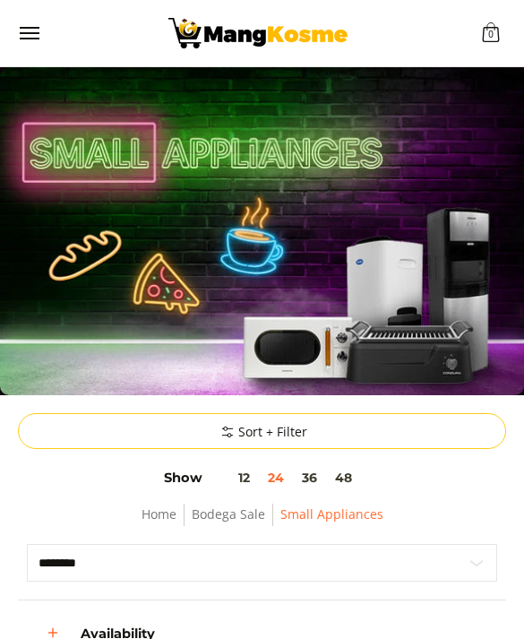 The width and height of the screenshot is (524, 639). I want to click on summary: Sort + Filter, so click(262, 431).